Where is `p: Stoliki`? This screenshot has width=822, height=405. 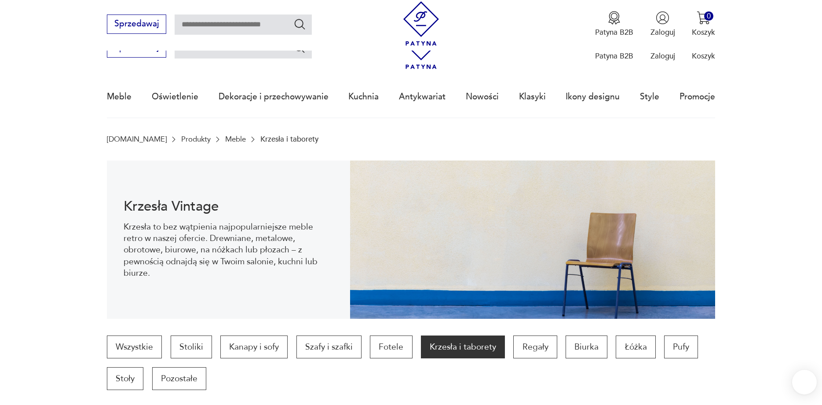
p: Stoliki is located at coordinates (191, 347).